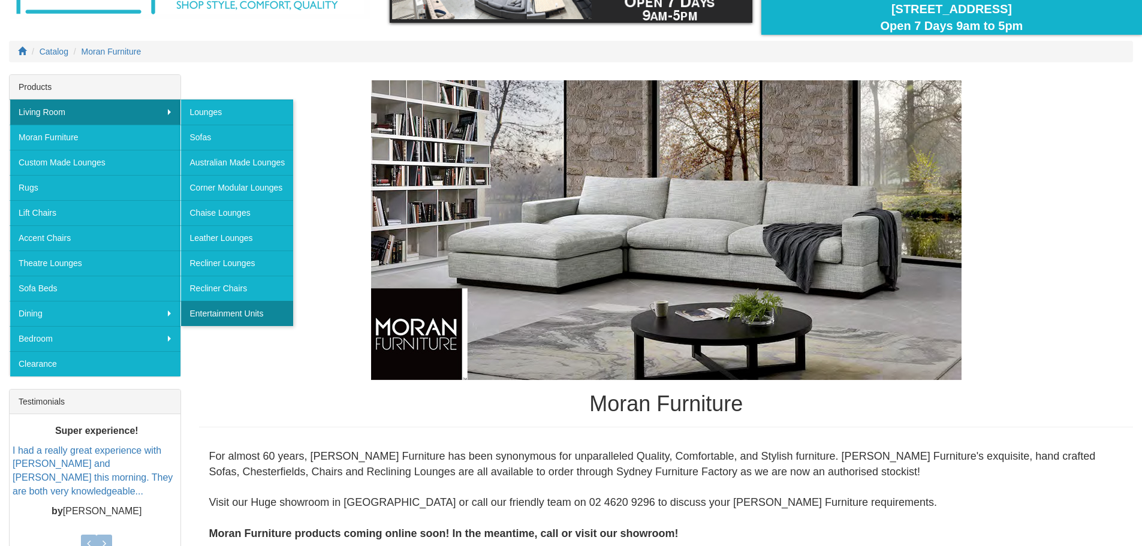 The height and width of the screenshot is (546, 1142). Describe the element at coordinates (237, 213) in the screenshot. I see `a: Chaise Lounges` at that location.